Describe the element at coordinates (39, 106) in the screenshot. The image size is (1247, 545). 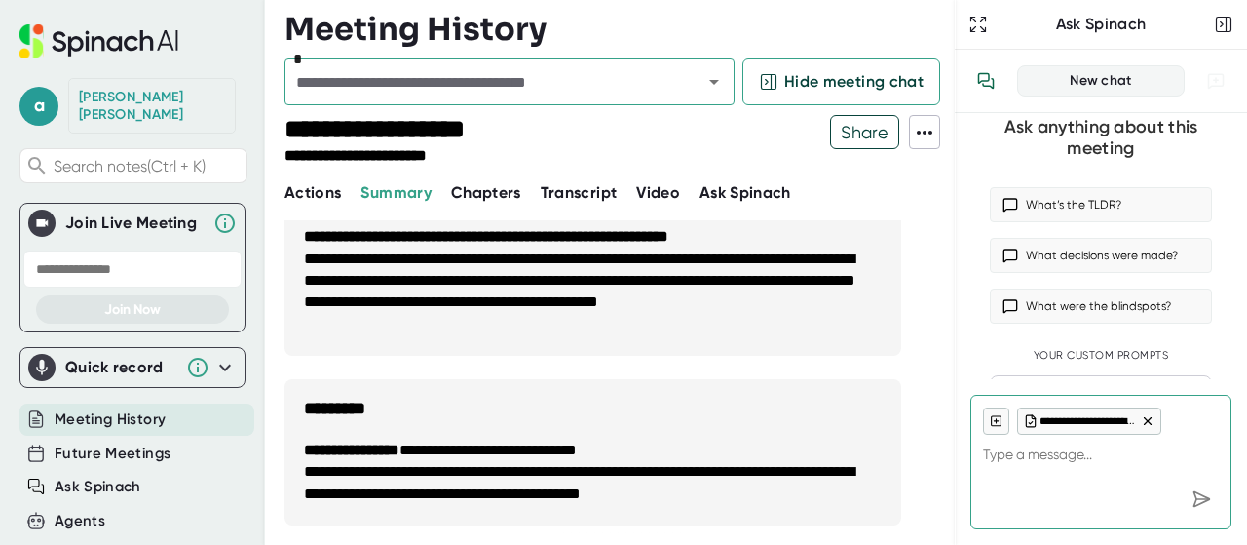
I see `span: a` at that location.